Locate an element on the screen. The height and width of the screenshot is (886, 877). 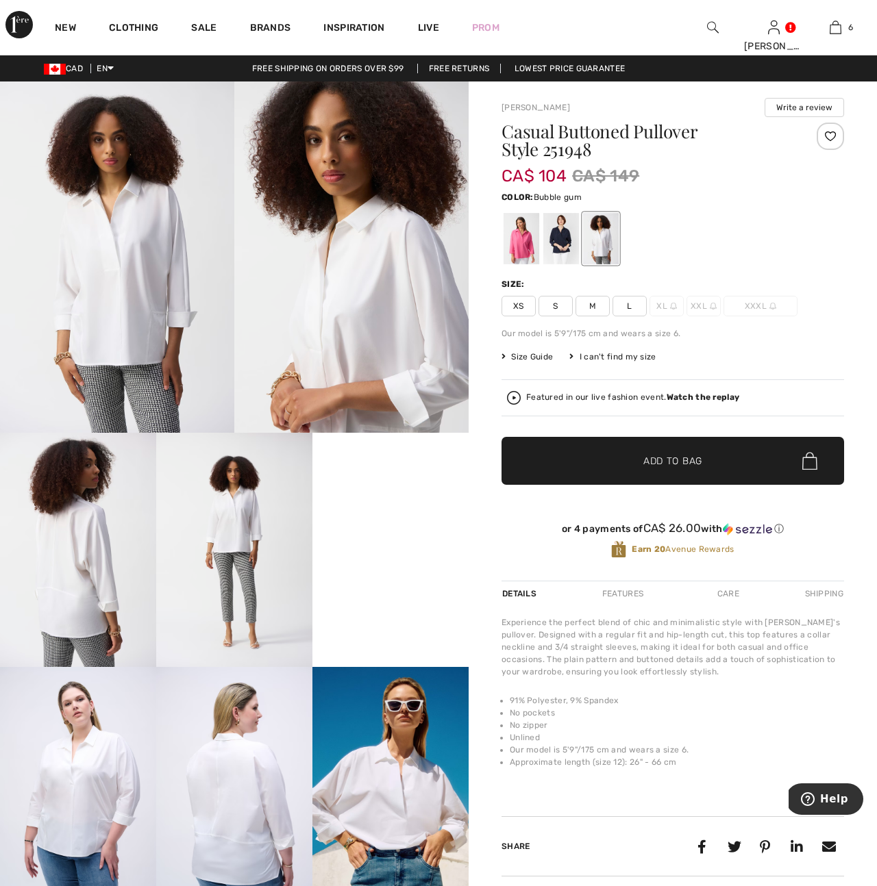
span: M is located at coordinates (592, 306).